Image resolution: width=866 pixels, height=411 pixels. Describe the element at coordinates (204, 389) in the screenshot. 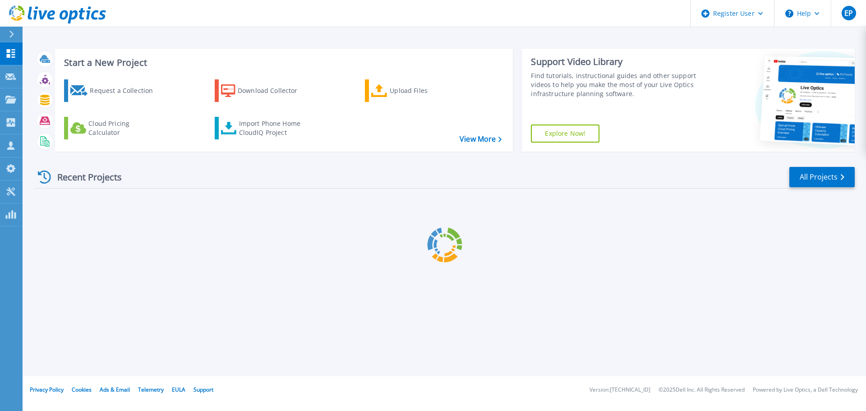

I see `a: Support` at that location.